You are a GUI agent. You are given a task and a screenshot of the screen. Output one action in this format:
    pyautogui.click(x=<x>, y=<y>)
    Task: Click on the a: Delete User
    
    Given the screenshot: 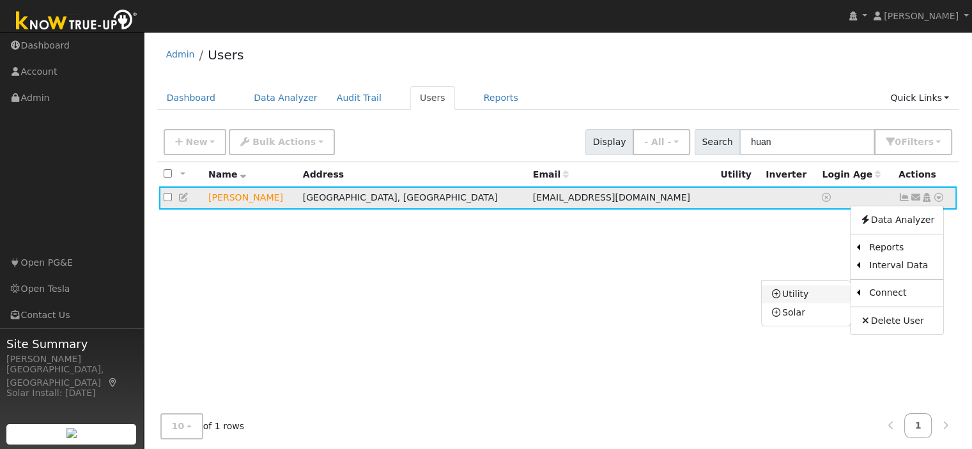 What is the action you would take?
    pyautogui.click(x=896, y=321)
    